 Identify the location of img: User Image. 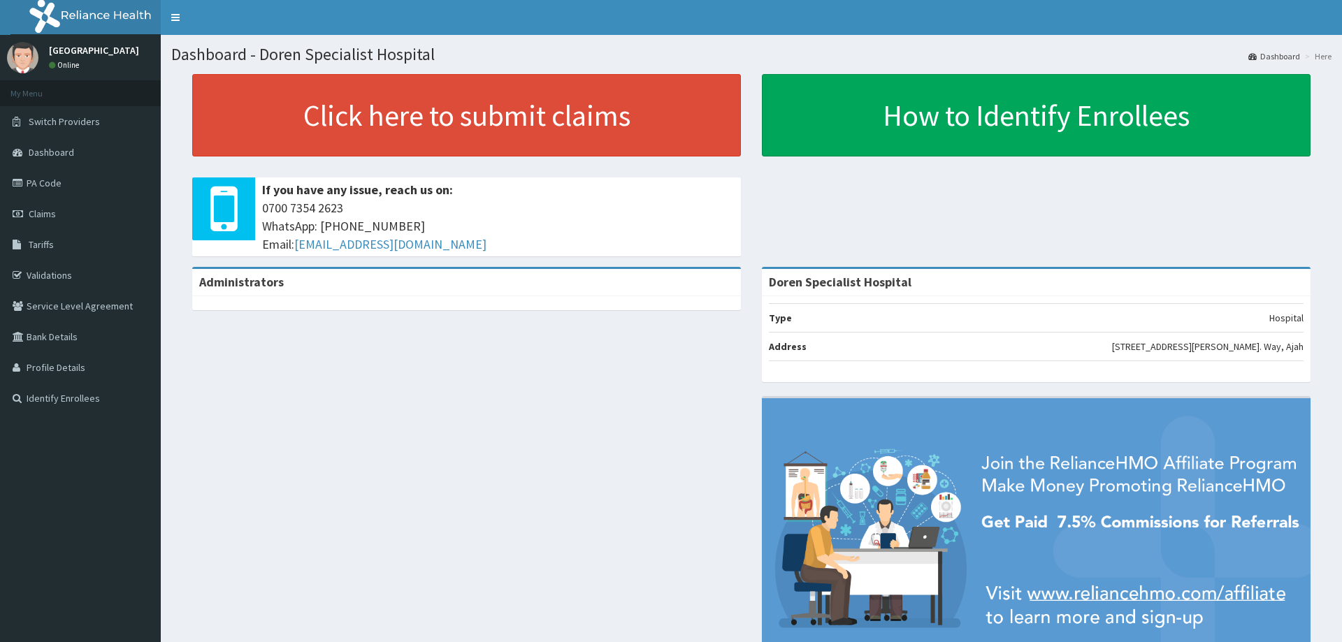
(22, 57).